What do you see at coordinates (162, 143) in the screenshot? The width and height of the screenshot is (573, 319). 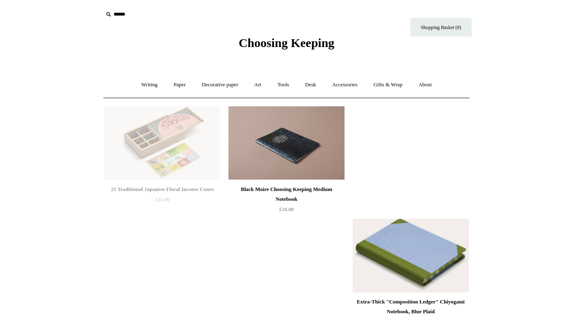 I see `img: 21 Traditional Japanese Floral Incense Cones` at bounding box center [162, 143].